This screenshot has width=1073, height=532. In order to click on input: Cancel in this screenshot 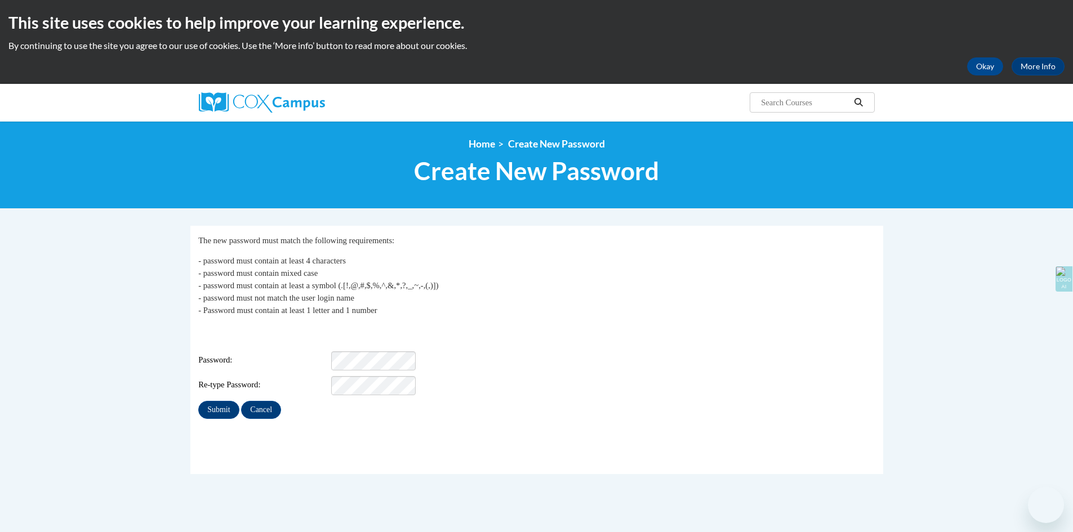, I will do `click(261, 410)`.